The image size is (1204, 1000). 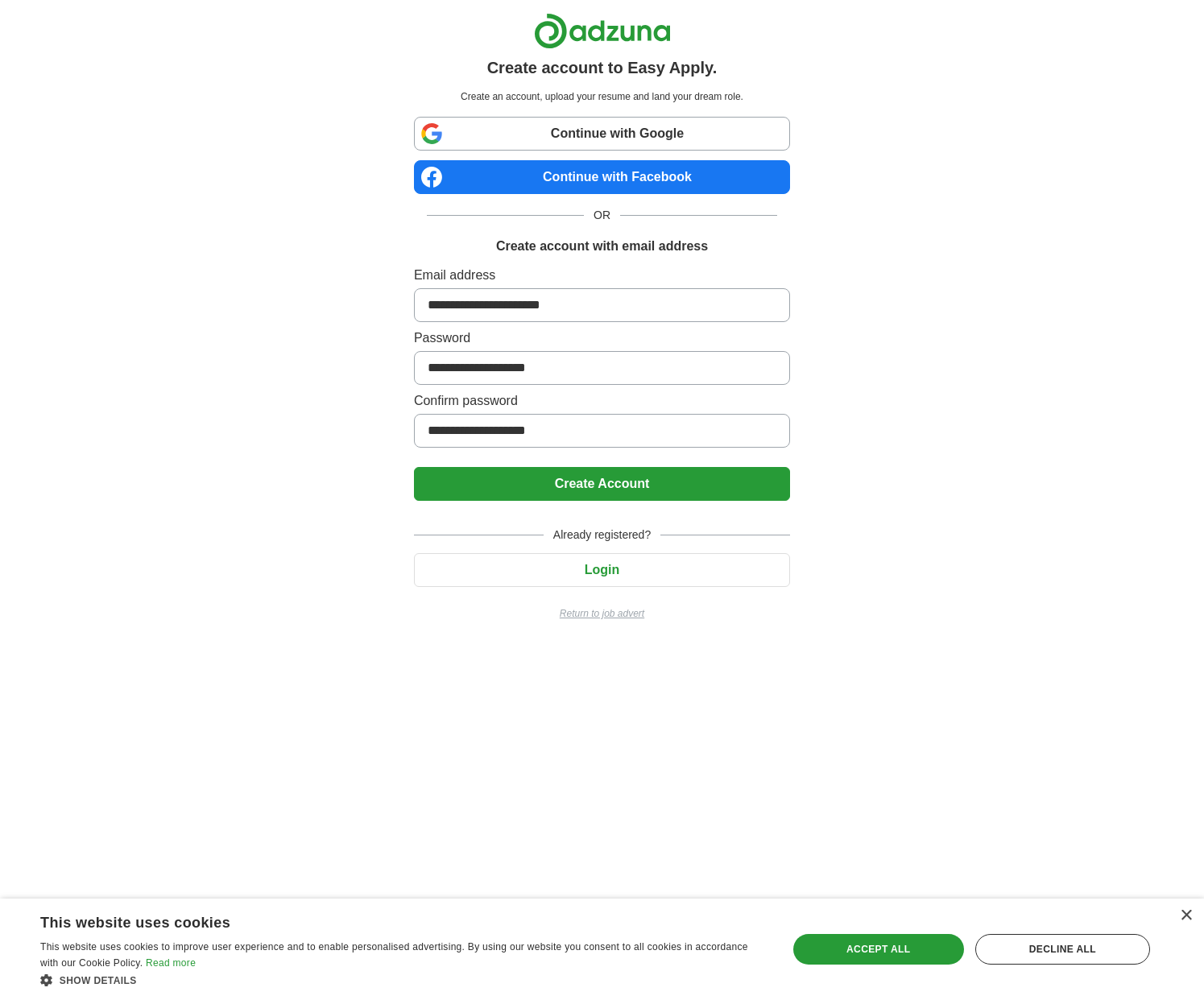 What do you see at coordinates (393, 955) in the screenshot?
I see `span: This website uses cookies to improve user experience and to enable personalised advertising. By u...` at bounding box center [393, 955].